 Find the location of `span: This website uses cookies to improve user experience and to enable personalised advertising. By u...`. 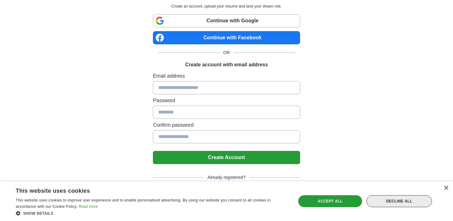

span: This website uses cookies to improve user experience and to enable personalised advertising. By u... is located at coordinates (143, 204).